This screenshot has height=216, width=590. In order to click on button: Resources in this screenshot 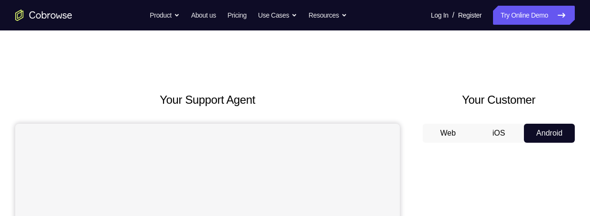, I will do `click(328, 15)`.